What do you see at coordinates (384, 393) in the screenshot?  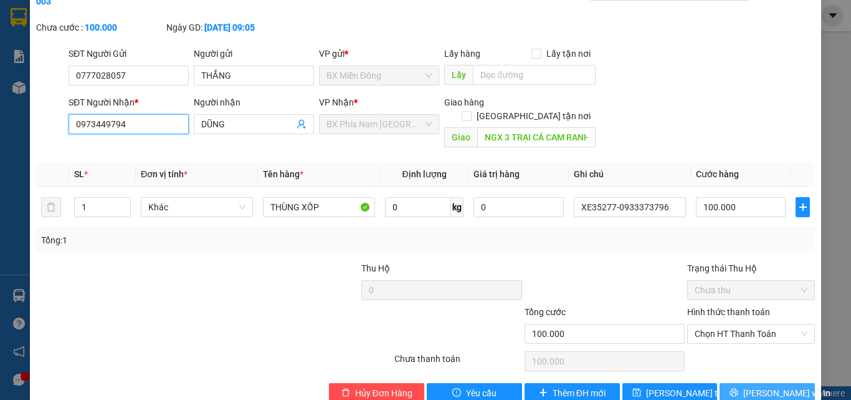 I see `span: Hủy Đơn Hàng` at bounding box center [384, 393].